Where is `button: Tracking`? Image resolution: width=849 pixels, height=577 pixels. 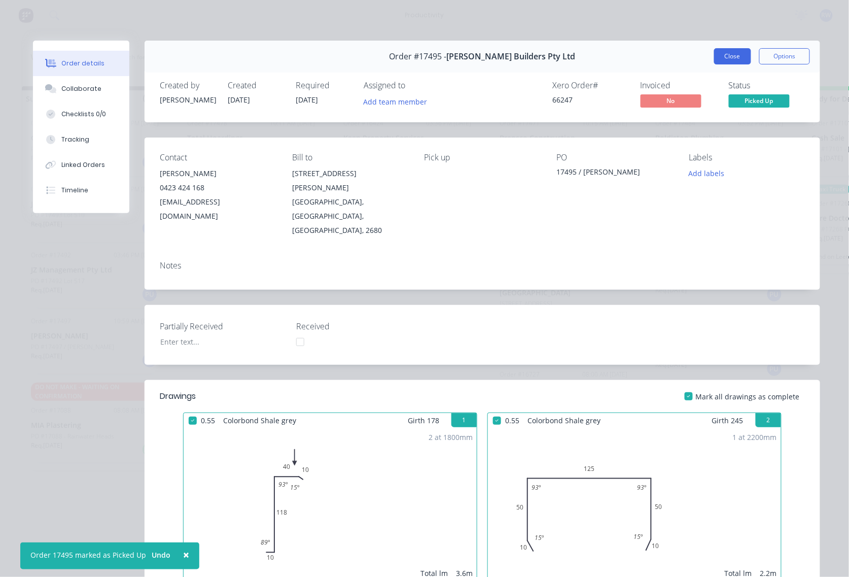 button: Tracking is located at coordinates (81, 140).